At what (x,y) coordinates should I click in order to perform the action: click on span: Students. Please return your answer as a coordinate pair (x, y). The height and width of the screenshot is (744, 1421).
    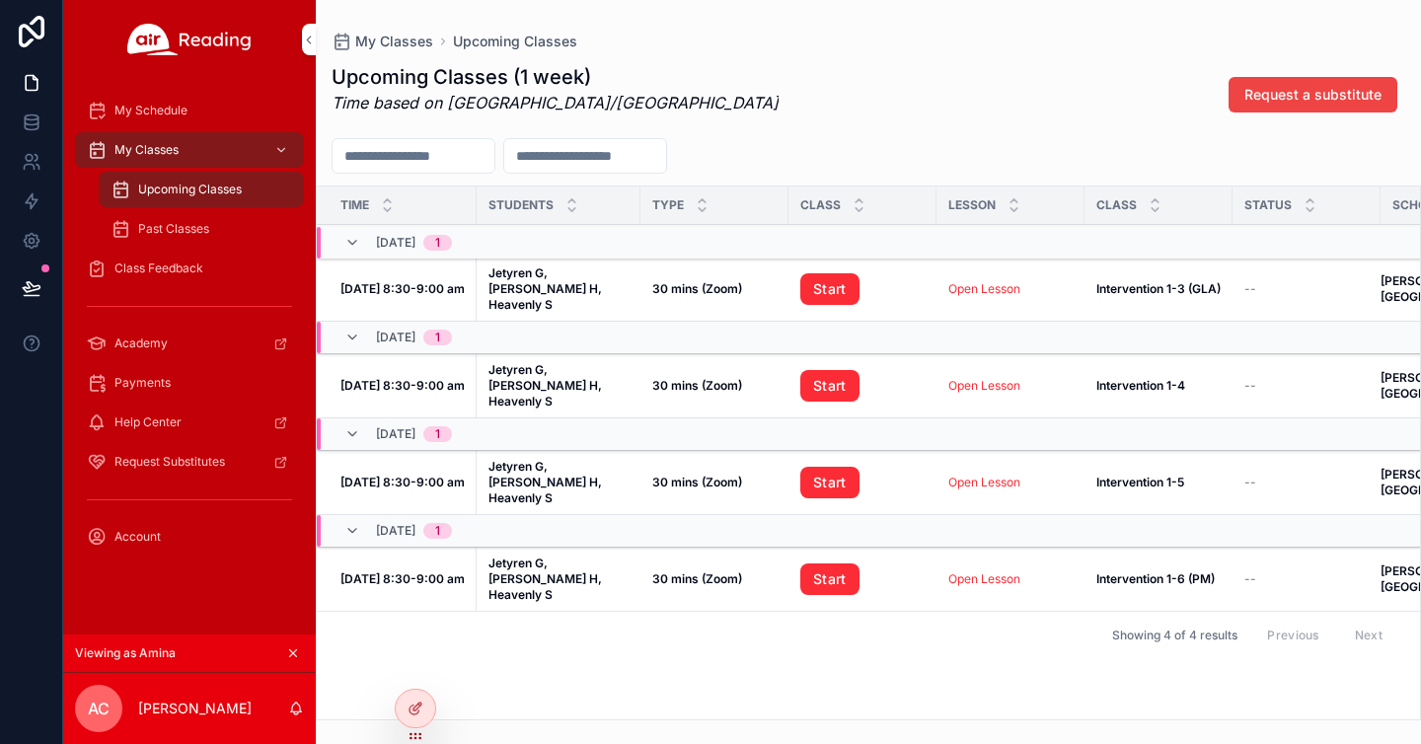
    Looking at the image, I should click on (521, 205).